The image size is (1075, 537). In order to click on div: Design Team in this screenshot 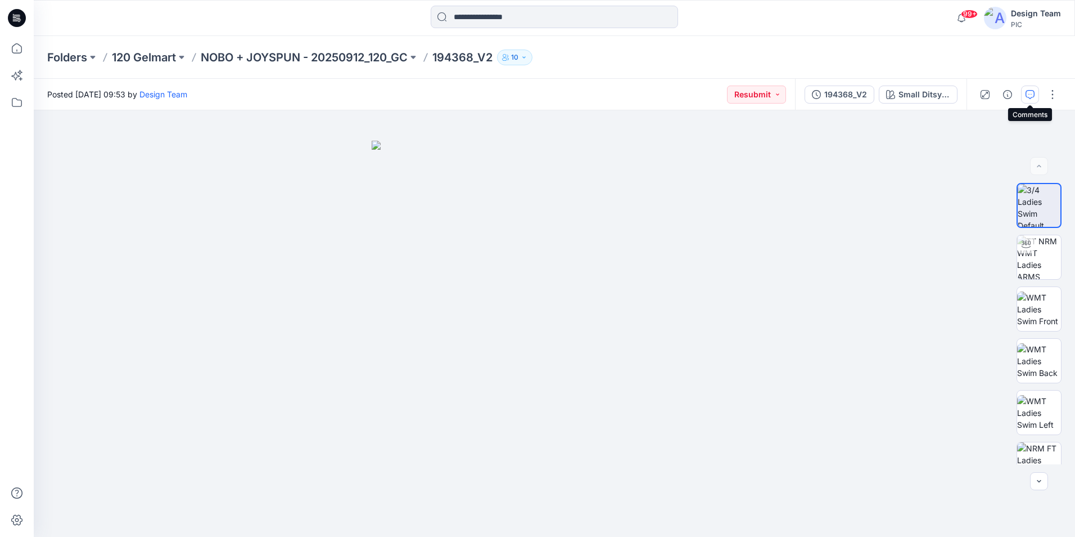, I will do `click(1036, 13)`.